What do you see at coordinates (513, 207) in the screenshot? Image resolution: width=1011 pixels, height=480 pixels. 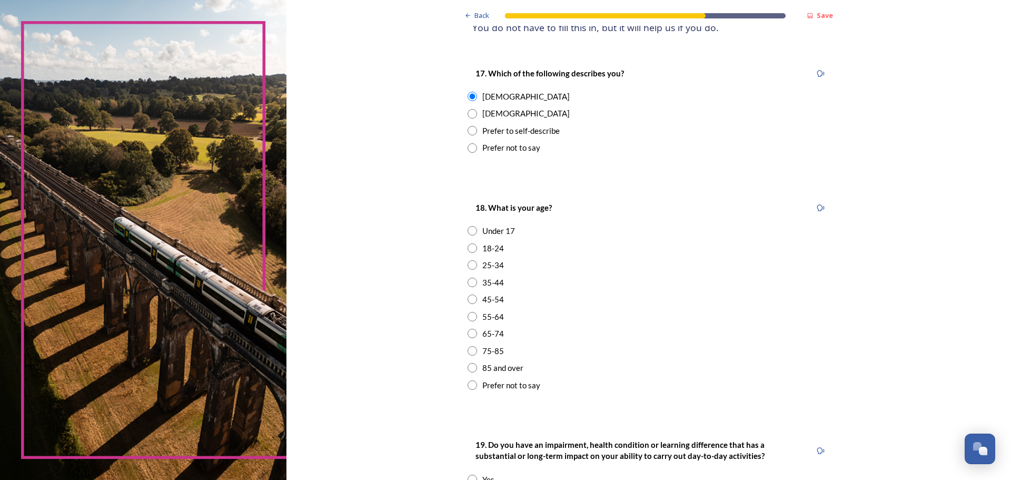 I see `strong: 18. What is your age?` at bounding box center [513, 207].